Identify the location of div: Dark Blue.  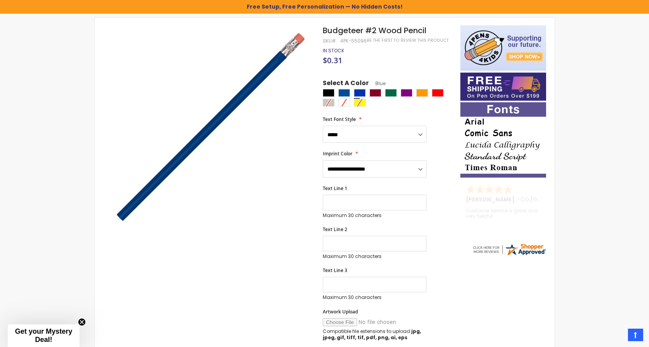
(344, 93).